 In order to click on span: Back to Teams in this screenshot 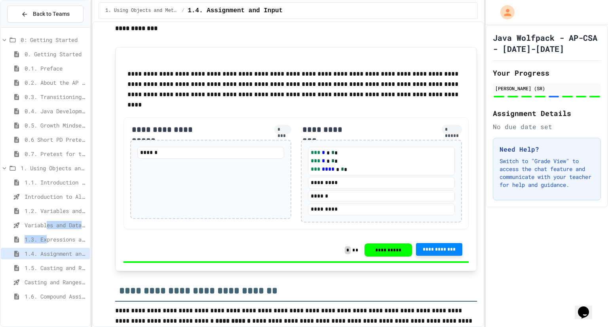, I will do `click(51, 14)`.